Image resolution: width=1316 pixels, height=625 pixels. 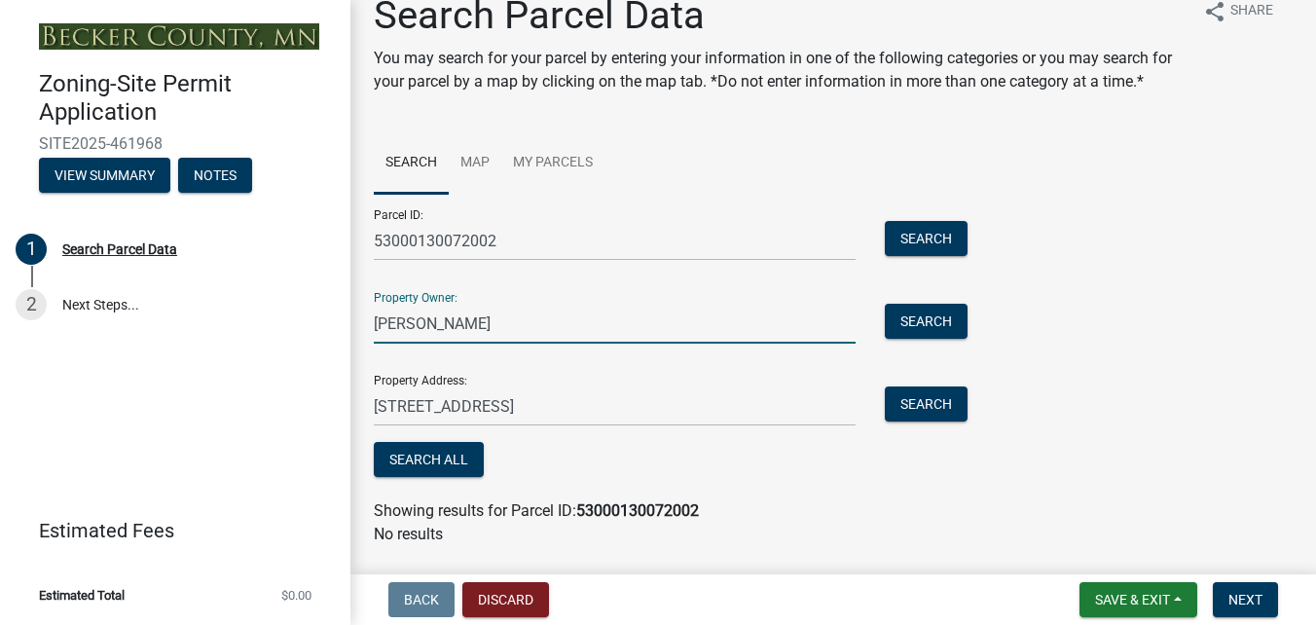 What do you see at coordinates (1138, 599) in the screenshot?
I see `button: Save & Exit` at bounding box center [1138, 599].